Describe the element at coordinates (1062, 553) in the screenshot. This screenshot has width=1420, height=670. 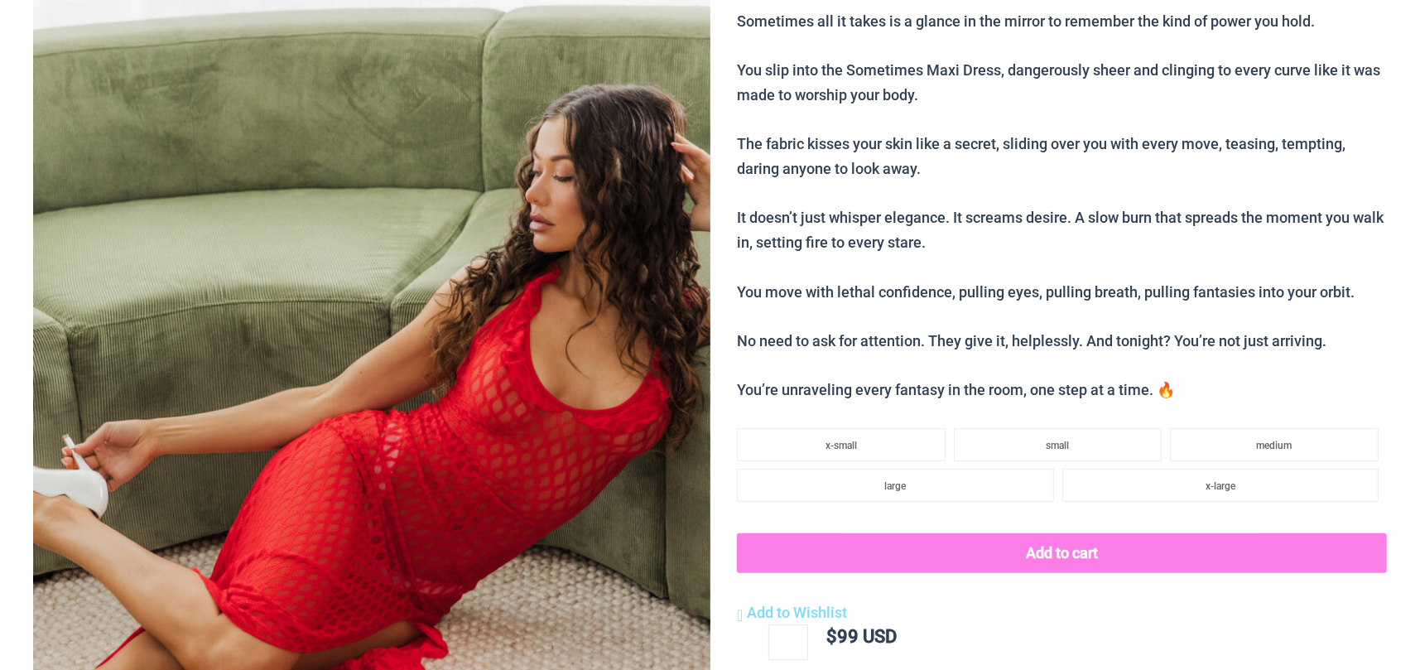
I see `button: Add to cart` at that location.